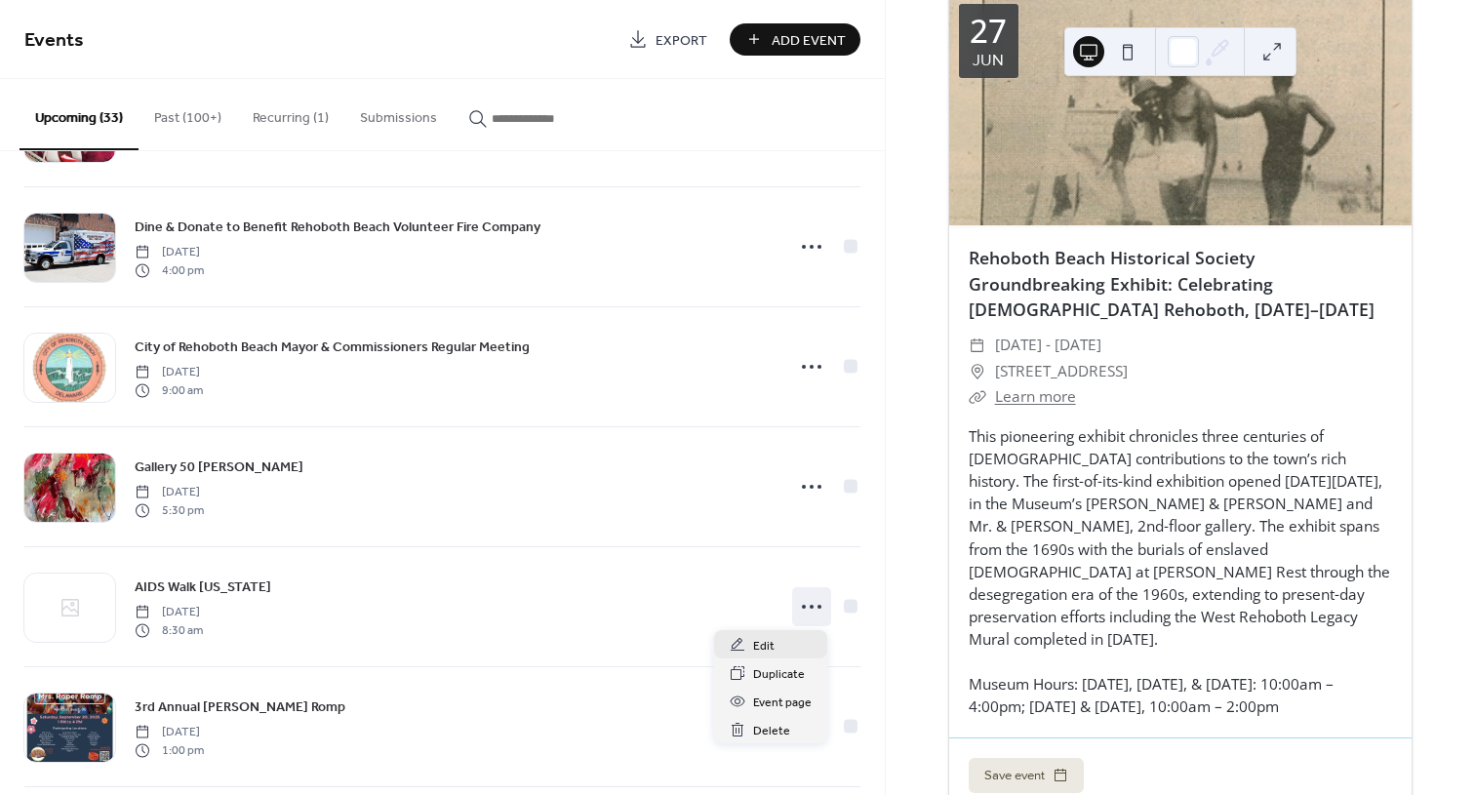 This screenshot has height=795, width=1475. Describe the element at coordinates (338, 227) in the screenshot. I see `span: Dine & Donate to Benefit Rehoboth Beach Volunteer Fire Company` at that location.